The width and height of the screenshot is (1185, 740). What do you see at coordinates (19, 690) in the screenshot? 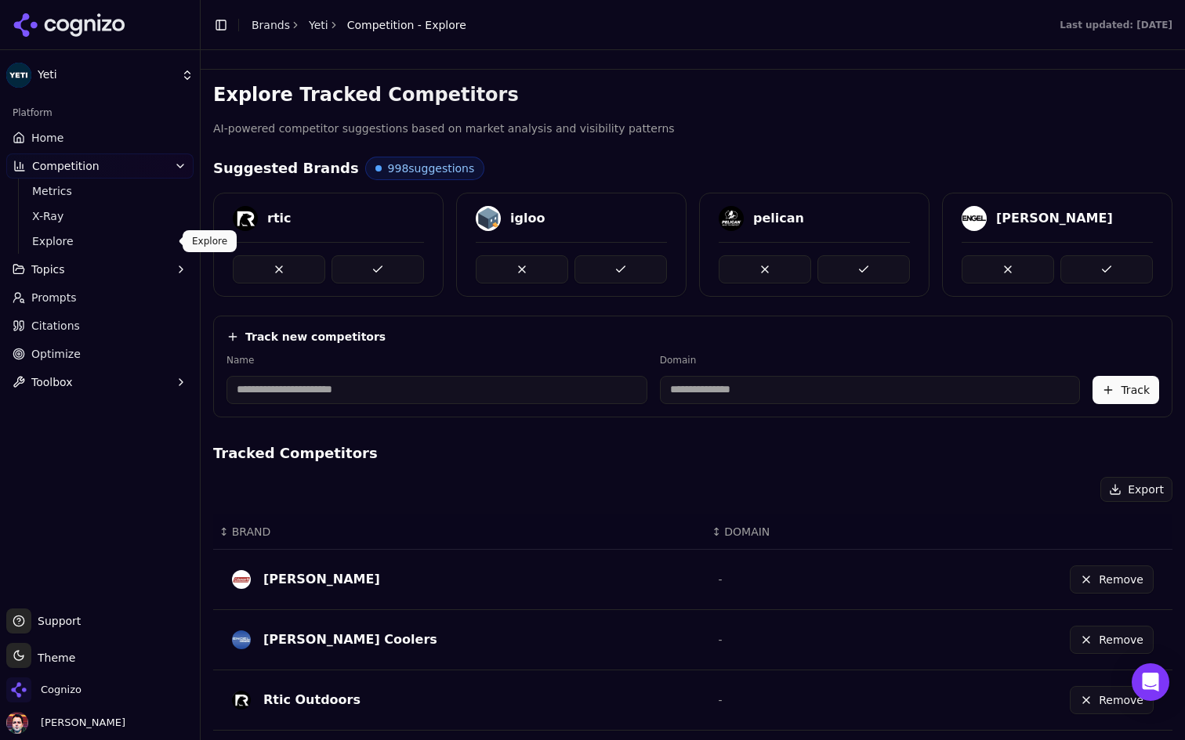
I see `img: Cognizo` at bounding box center [19, 690].